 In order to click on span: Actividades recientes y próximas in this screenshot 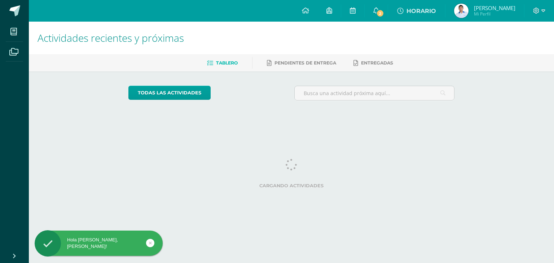, I will do `click(111, 38)`.